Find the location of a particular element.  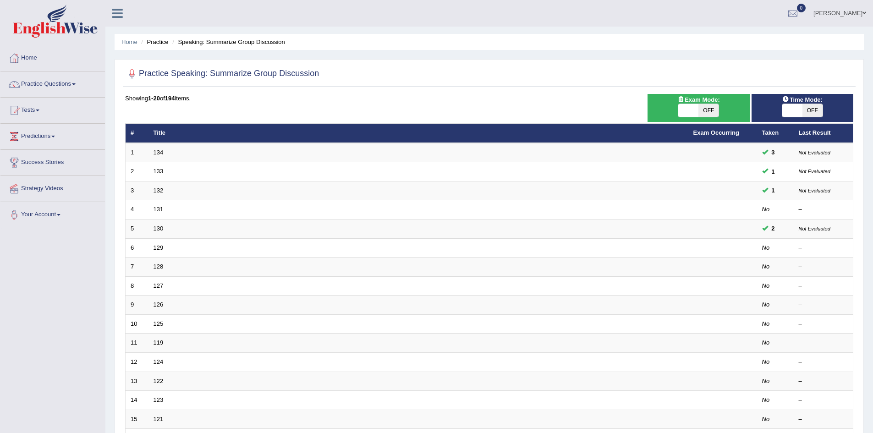

a: 130 is located at coordinates (159, 228).